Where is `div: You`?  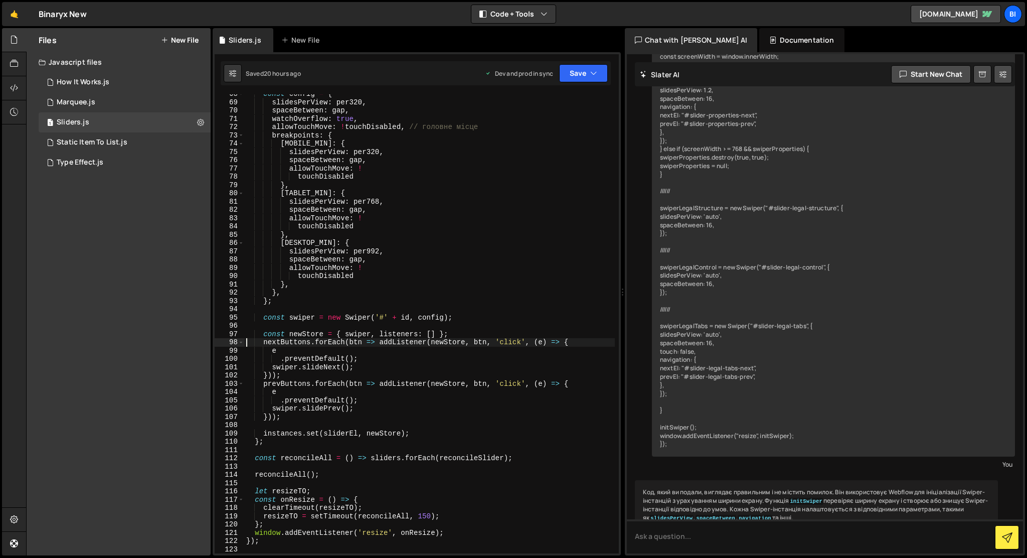
div: You is located at coordinates (834, 464).